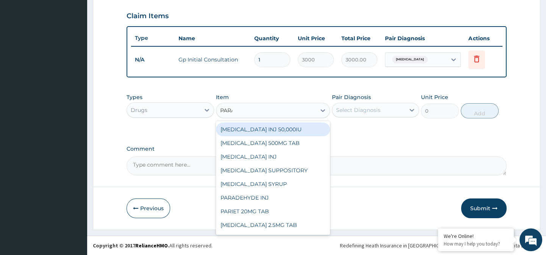  I want to click on th: Type, so click(153, 38).